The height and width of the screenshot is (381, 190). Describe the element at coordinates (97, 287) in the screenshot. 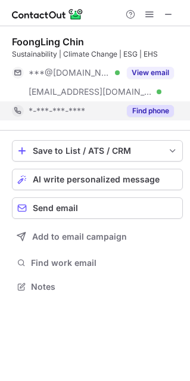

I see `button: Notes` at that location.